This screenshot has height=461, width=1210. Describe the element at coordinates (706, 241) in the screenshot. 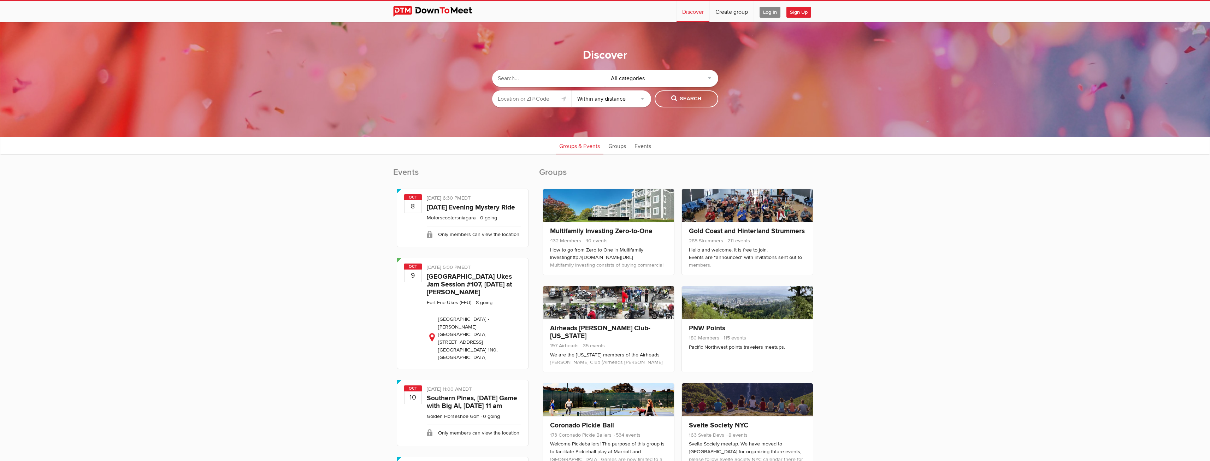

I see `span: 285 Strummers` at that location.